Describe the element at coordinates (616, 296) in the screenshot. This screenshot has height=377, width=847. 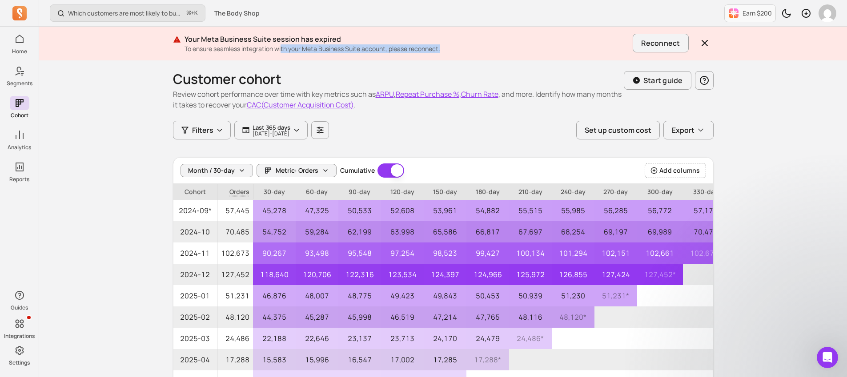
I see `p: 51,231 *` at that location.